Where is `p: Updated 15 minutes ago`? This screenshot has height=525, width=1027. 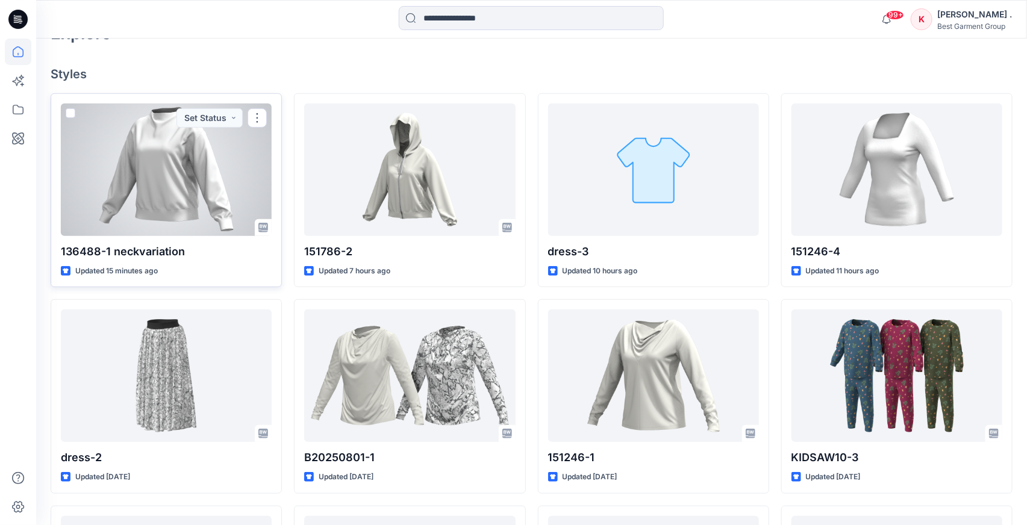 p: Updated 15 minutes ago is located at coordinates (116, 271).